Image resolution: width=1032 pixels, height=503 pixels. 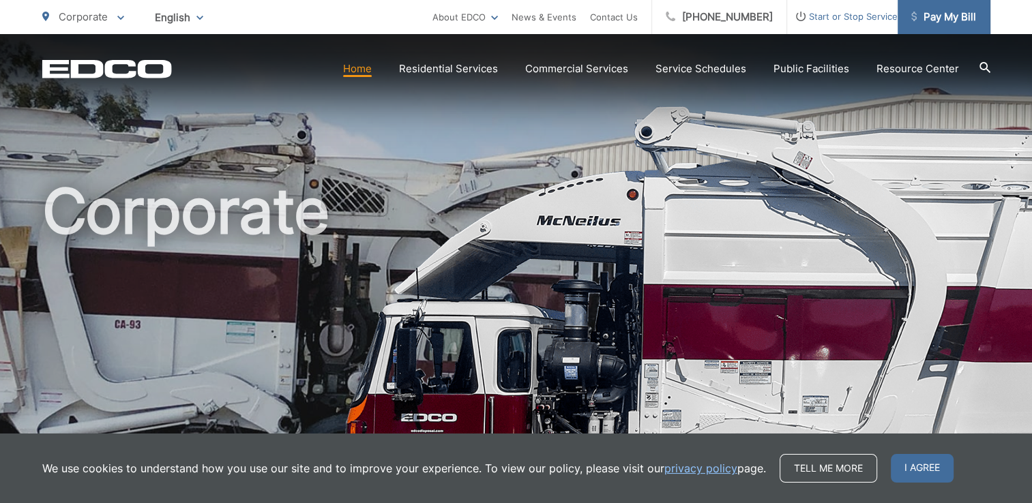 I want to click on a: Contact Us, so click(x=614, y=17).